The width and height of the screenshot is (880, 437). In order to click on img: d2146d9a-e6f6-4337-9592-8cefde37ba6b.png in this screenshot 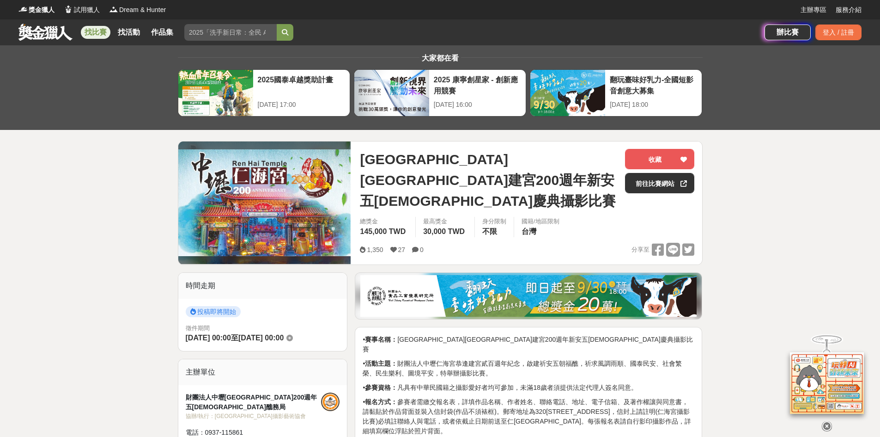, I will do `click(827, 383)`.